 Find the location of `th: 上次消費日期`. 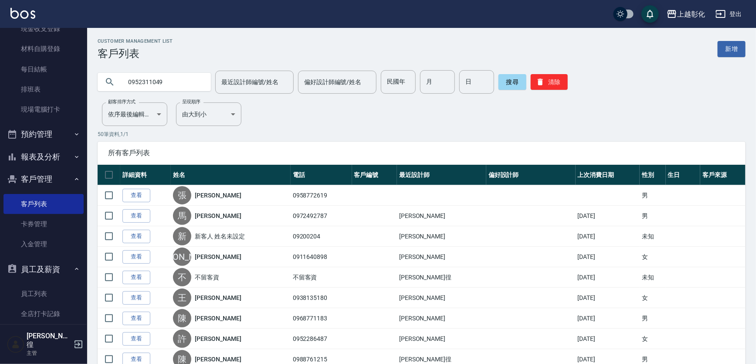

th: 上次消費日期 is located at coordinates (607, 175).